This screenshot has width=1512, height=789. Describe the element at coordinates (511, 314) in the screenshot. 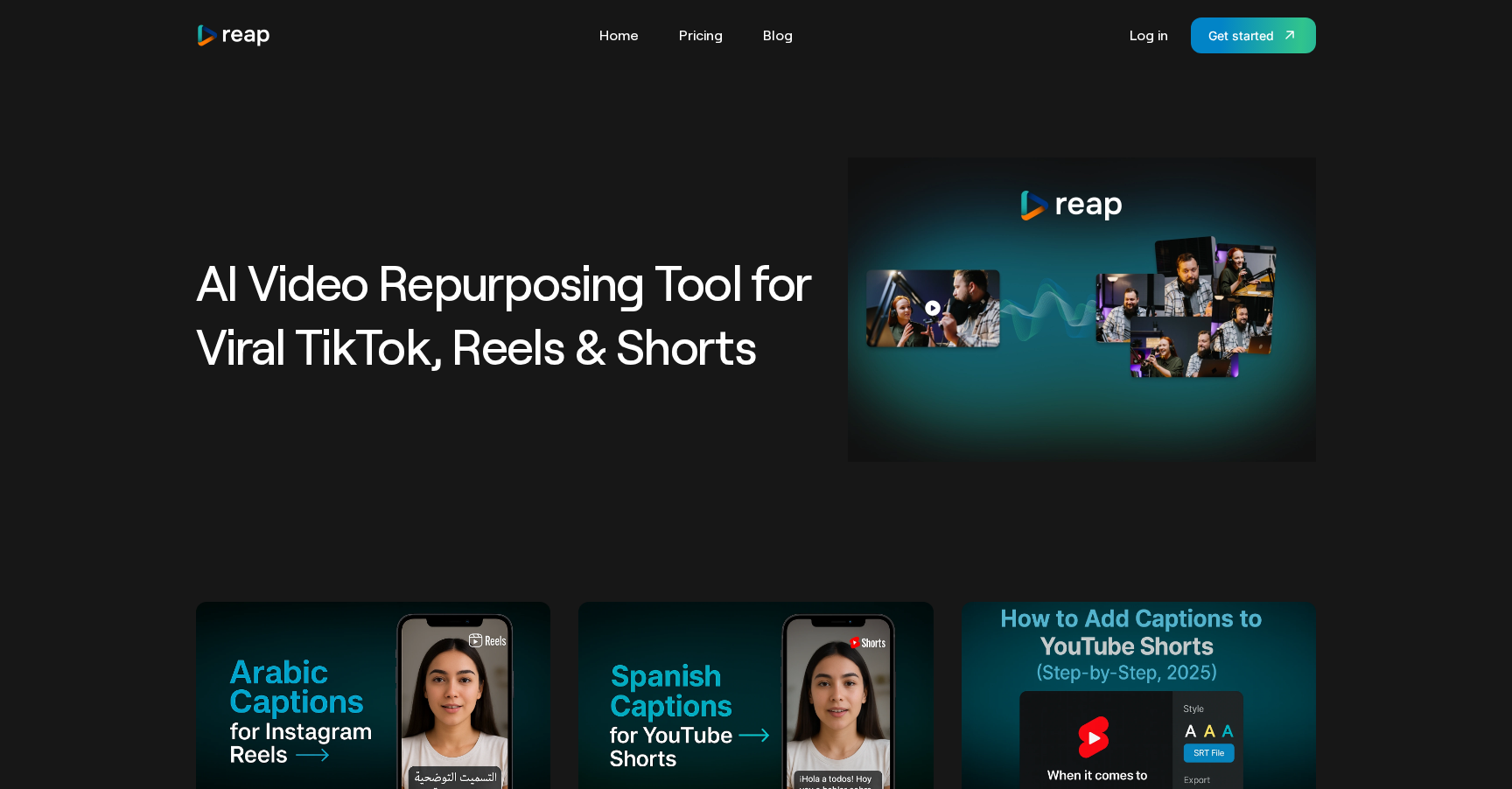

I see `h1: AI Video Repurposing Tool for Viral TikTok, Reels & Shorts` at that location.